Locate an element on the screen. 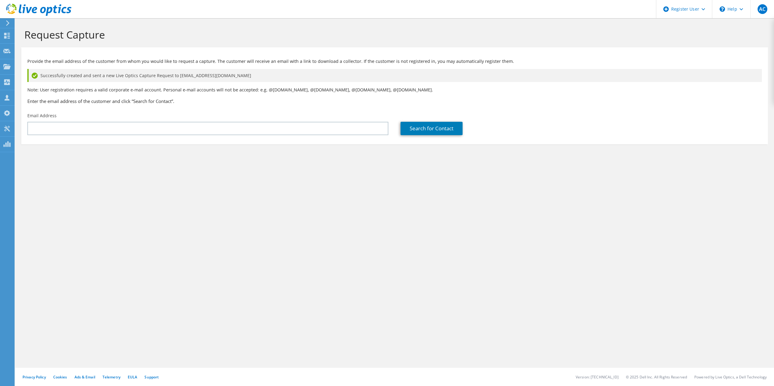  a: Search for Contact is located at coordinates (431, 129).